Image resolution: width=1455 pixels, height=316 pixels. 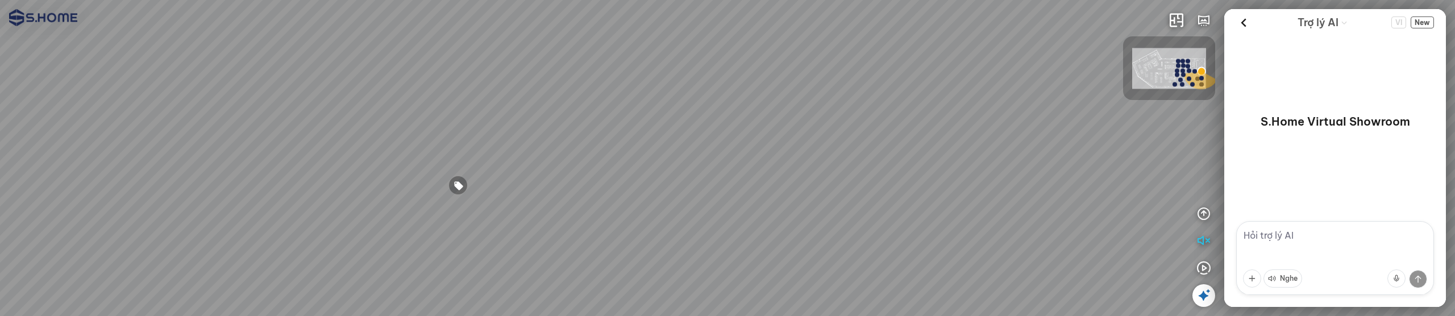 What do you see at coordinates (1283, 279) in the screenshot?
I see `button: Nghe` at bounding box center [1283, 279].